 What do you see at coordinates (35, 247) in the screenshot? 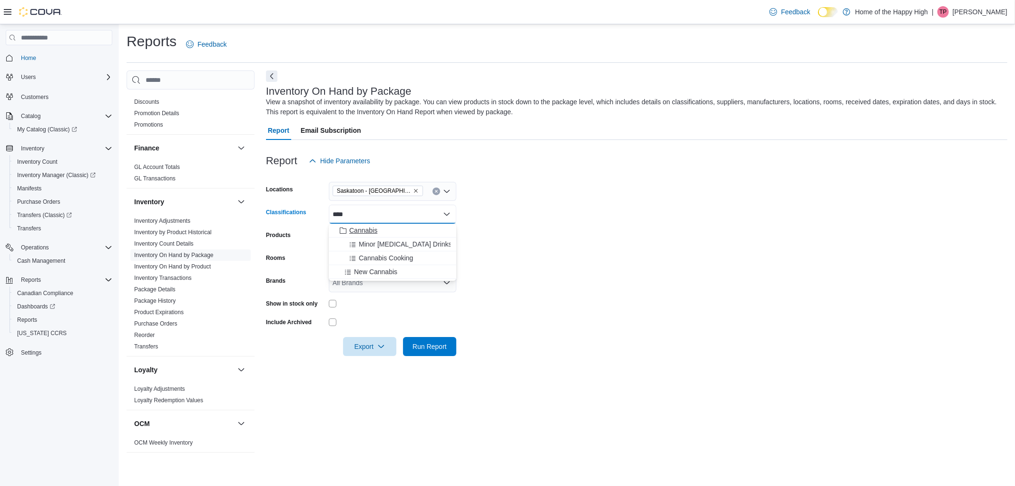
I see `span: Operations` at bounding box center [35, 247].